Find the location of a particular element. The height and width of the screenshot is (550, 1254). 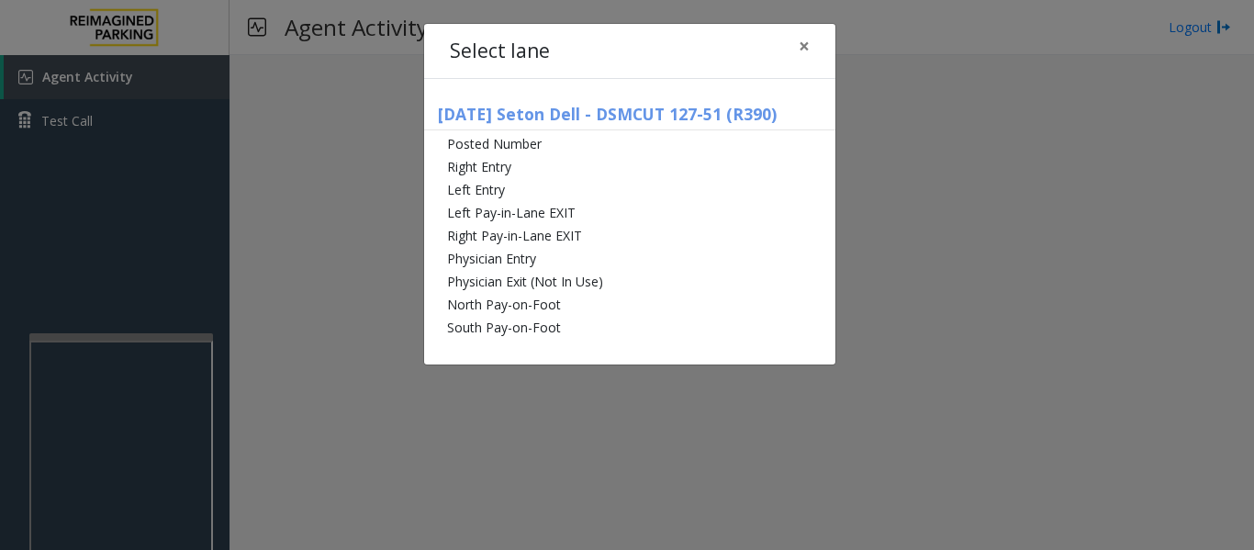

button: Close is located at coordinates (804, 46).